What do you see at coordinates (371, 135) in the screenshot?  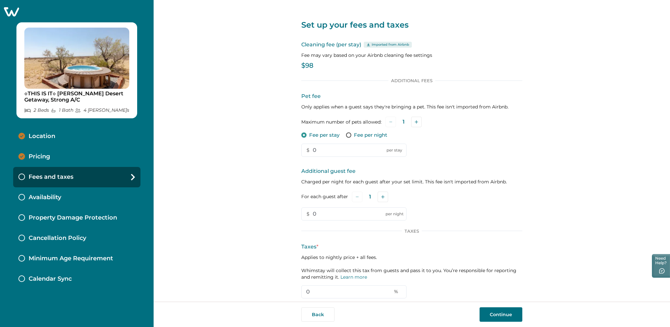 I see `p: Fee per night` at bounding box center [371, 135].